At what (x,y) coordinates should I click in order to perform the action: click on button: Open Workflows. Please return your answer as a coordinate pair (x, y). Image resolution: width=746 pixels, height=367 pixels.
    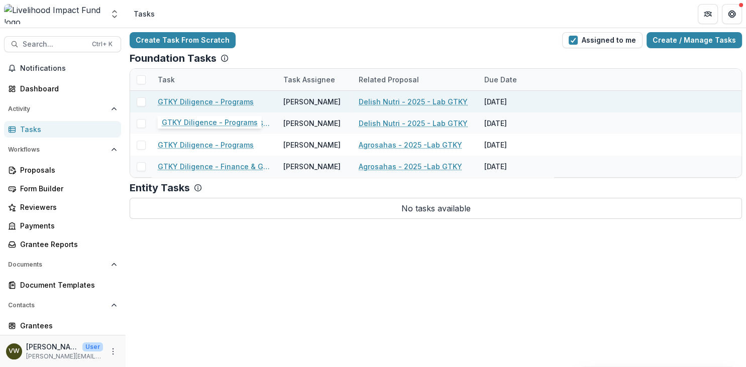
    Looking at the image, I should click on (62, 150).